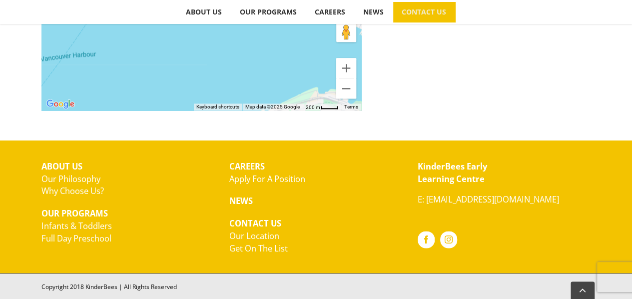 The image size is (632, 299). Describe the element at coordinates (268, 12) in the screenshot. I see `span: OUR PROGRAMS` at that location.